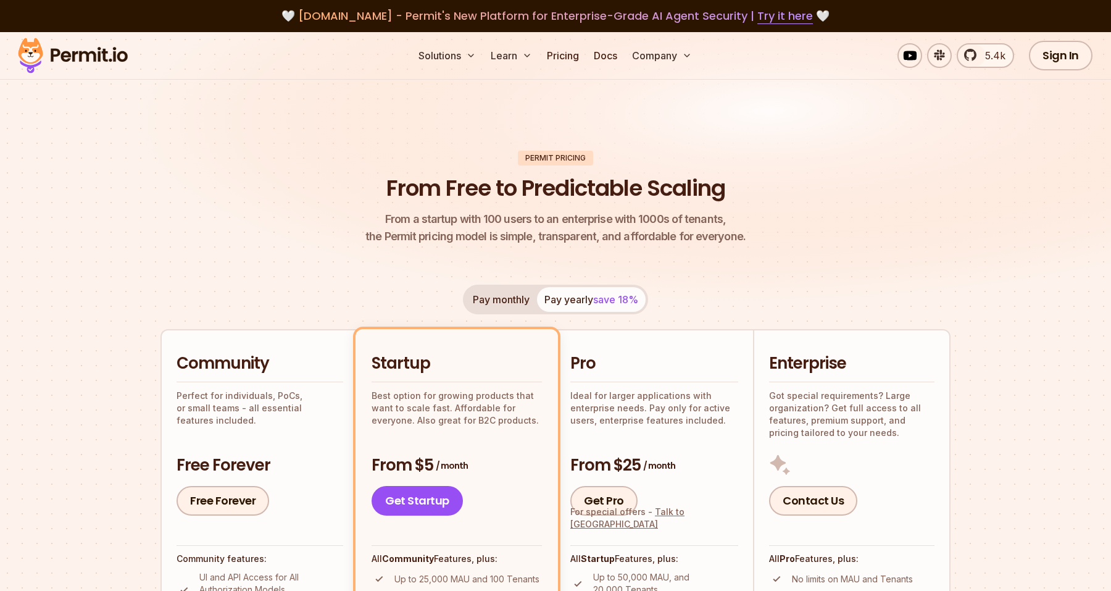 The width and height of the screenshot is (1111, 591). What do you see at coordinates (852, 363) in the screenshot?
I see `h2: Enterprise` at bounding box center [852, 363].